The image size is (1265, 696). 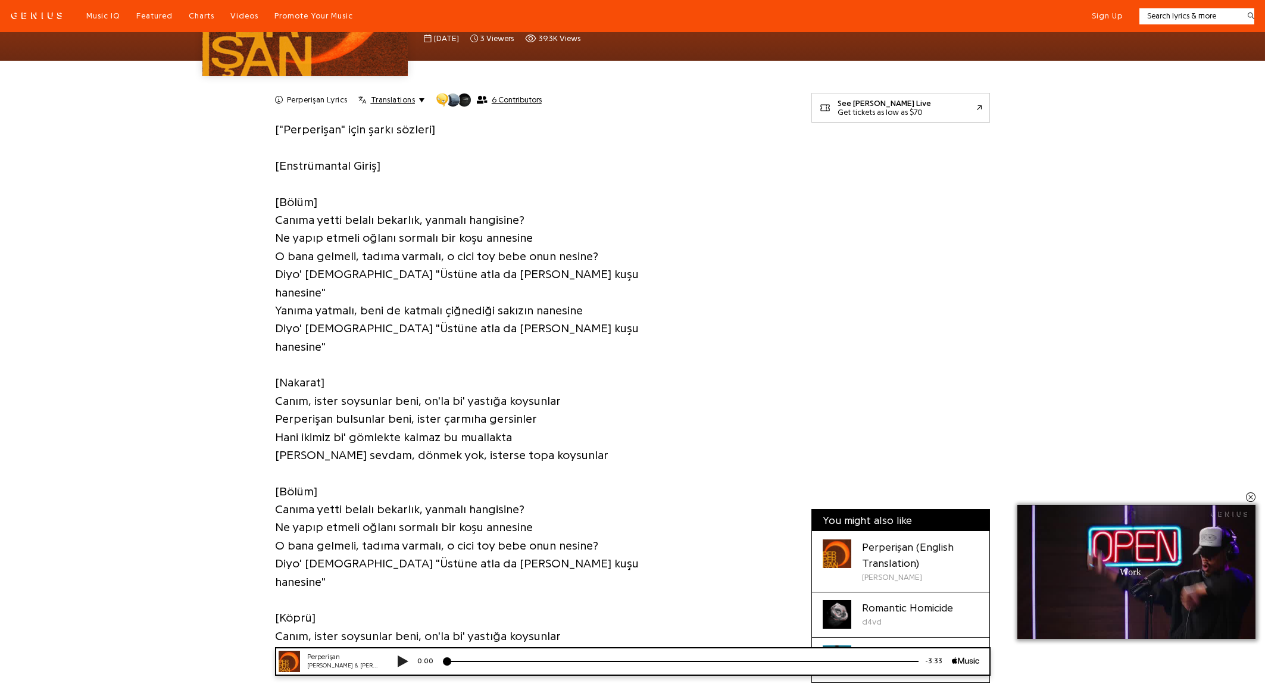 I want to click on a: Cover art for COOOK PARDON by Lvbel C5 & AKDOCOOOK PARDONLvbel C5 & AKDO, so click(x=901, y=660).